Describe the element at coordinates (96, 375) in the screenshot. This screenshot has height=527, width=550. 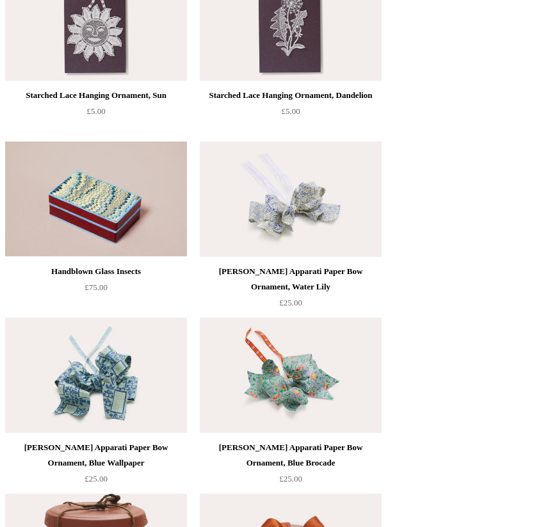
I see `a: Scanlon Apparati Paper Bow Ornament, Blue Wallpaper Scanlon Apparati Paper Bow Ornament, Blue Wal...` at that location.